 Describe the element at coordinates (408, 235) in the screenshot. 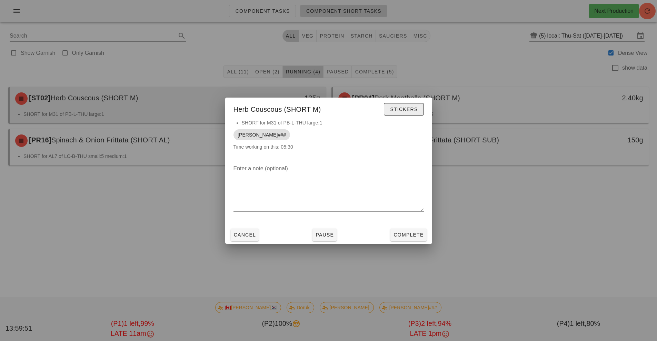

I see `button: Complete` at that location.